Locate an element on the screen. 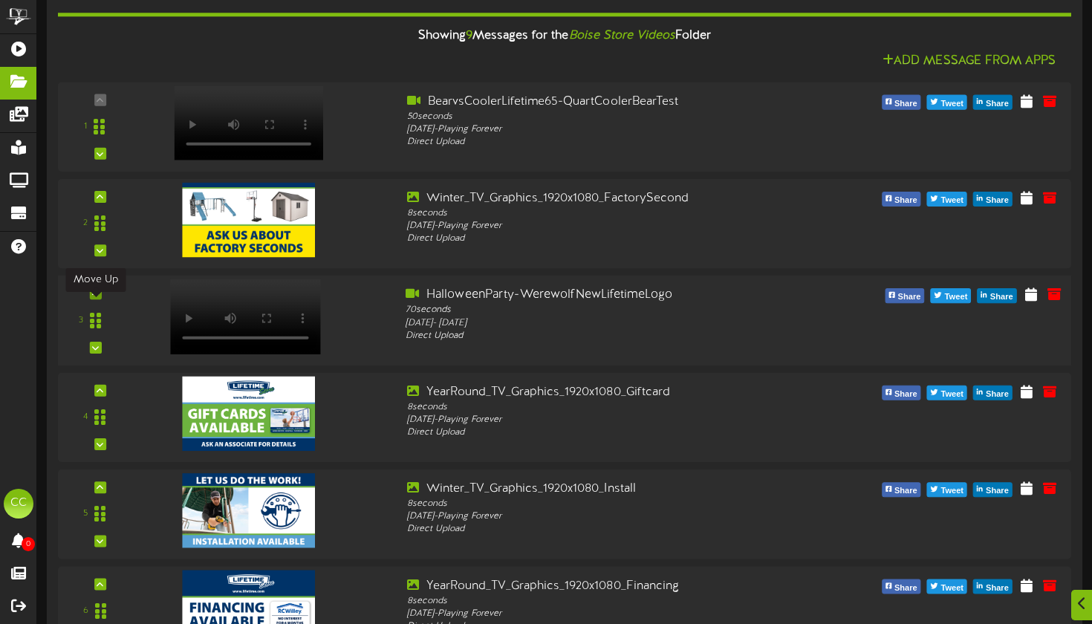 This screenshot has width=1092, height=624. img: 86b7c45c-4f08-4ce7-9f00-9d3c14d4303d.jpg is located at coordinates (249, 220).